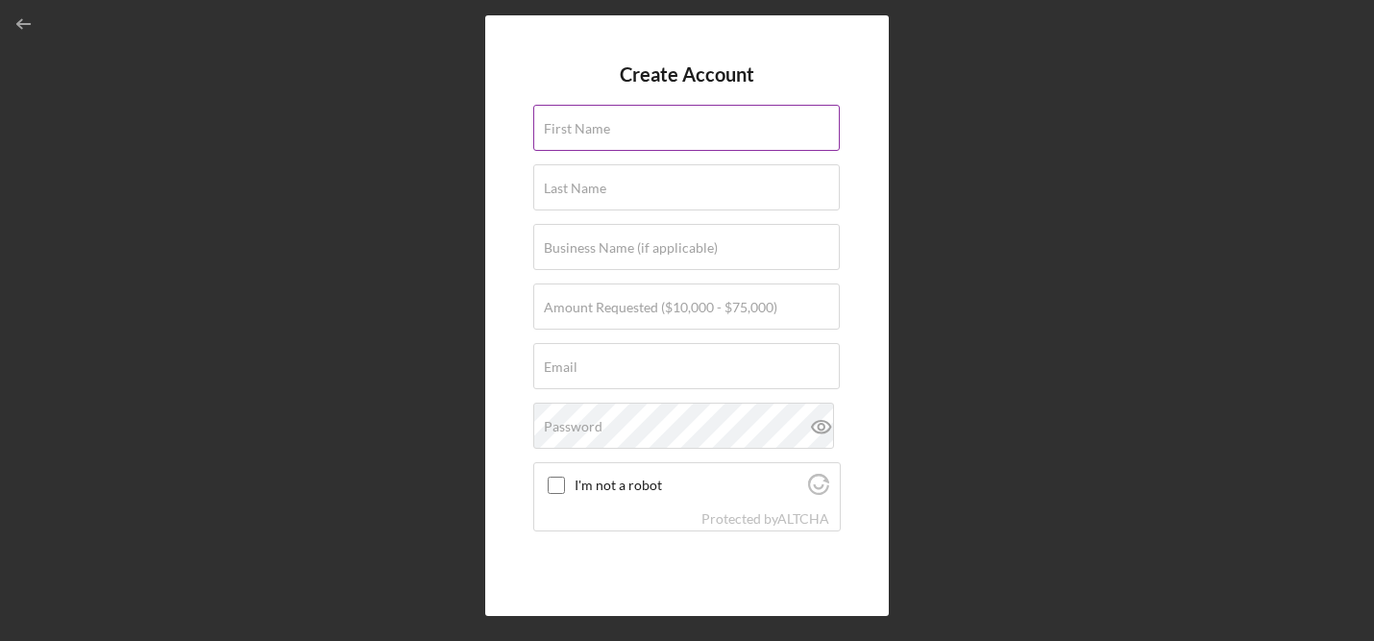  What do you see at coordinates (660, 308) in the screenshot?
I see `label: Amount Requested ($10,000 - $75,000)` at bounding box center [660, 308].